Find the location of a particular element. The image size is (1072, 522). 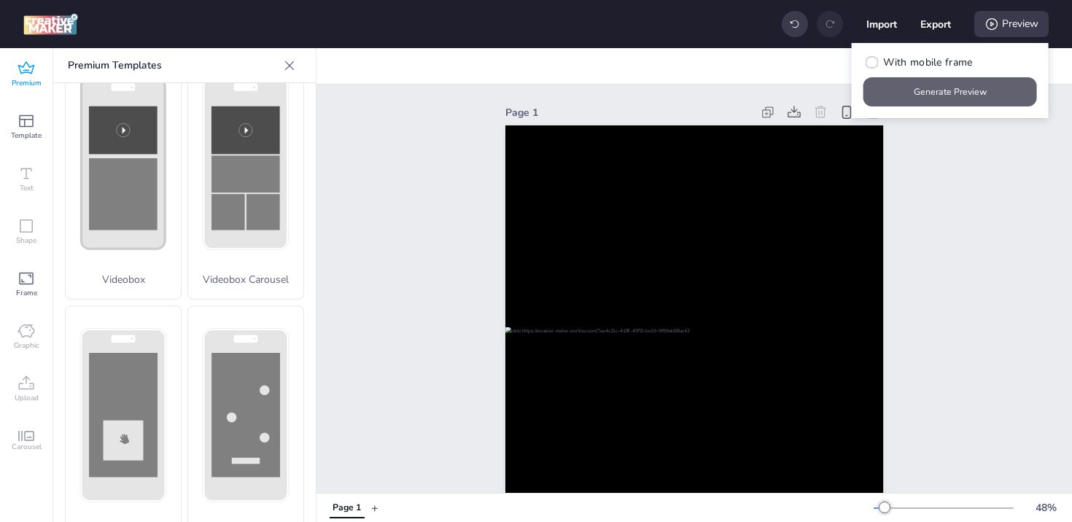

p: Videobox Carousel is located at coordinates (246, 279).